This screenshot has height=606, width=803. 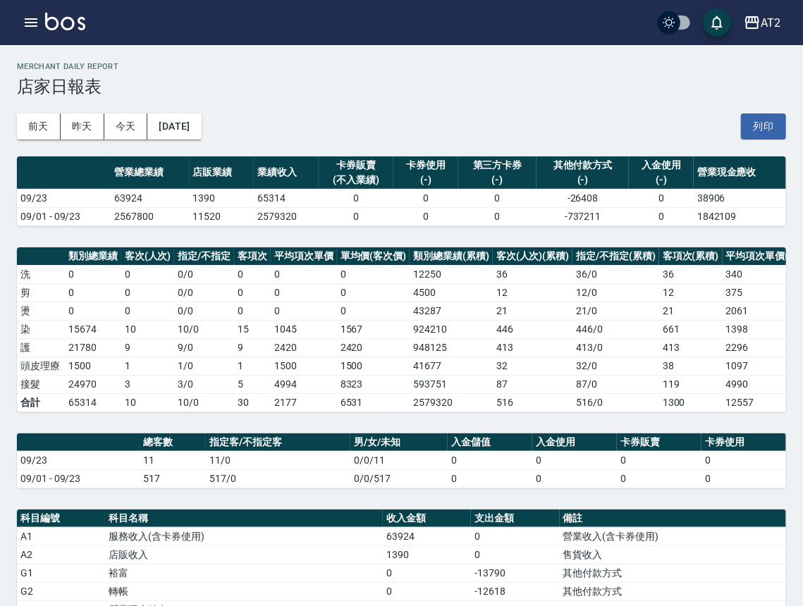 I want to click on td: 1045, so click(x=304, y=329).